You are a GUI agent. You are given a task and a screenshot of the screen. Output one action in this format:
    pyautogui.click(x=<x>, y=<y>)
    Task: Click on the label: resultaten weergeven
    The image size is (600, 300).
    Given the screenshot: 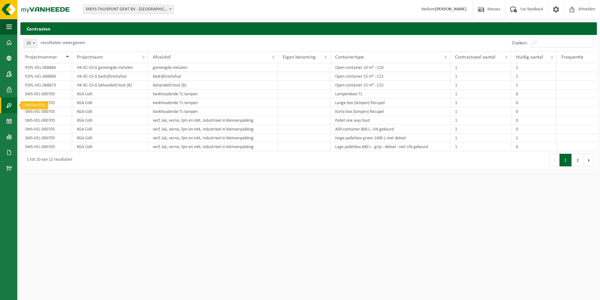 What is the action you would take?
    pyautogui.click(x=63, y=43)
    